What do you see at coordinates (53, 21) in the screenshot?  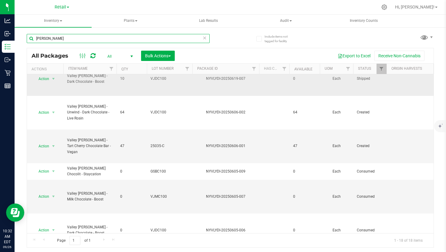 I see `a: Inventory` at bounding box center [53, 21].